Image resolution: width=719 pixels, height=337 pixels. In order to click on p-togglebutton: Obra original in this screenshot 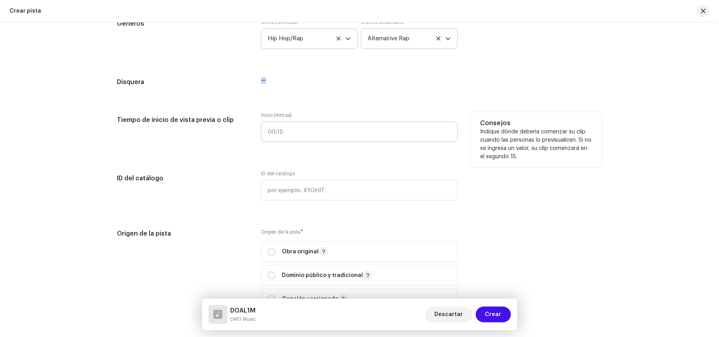, I will do `click(359, 252)`.